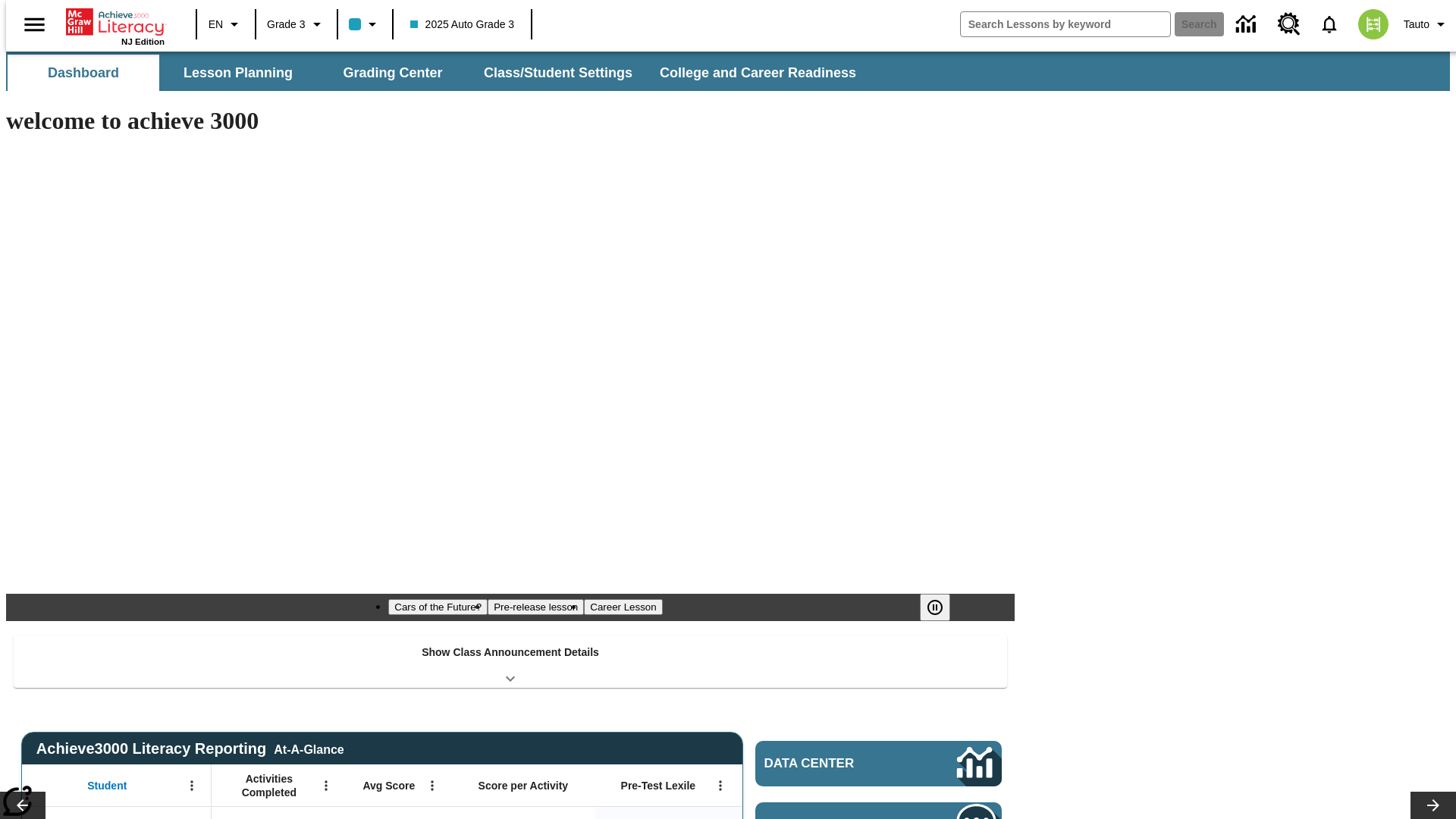 The width and height of the screenshot is (1456, 819). Describe the element at coordinates (364, 24) in the screenshot. I see `button: Class color is light blue. Change class color` at that location.